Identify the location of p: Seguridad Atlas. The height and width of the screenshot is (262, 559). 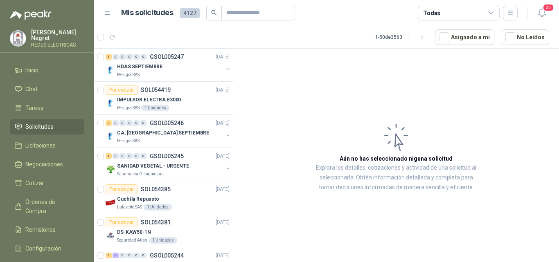
(132, 241).